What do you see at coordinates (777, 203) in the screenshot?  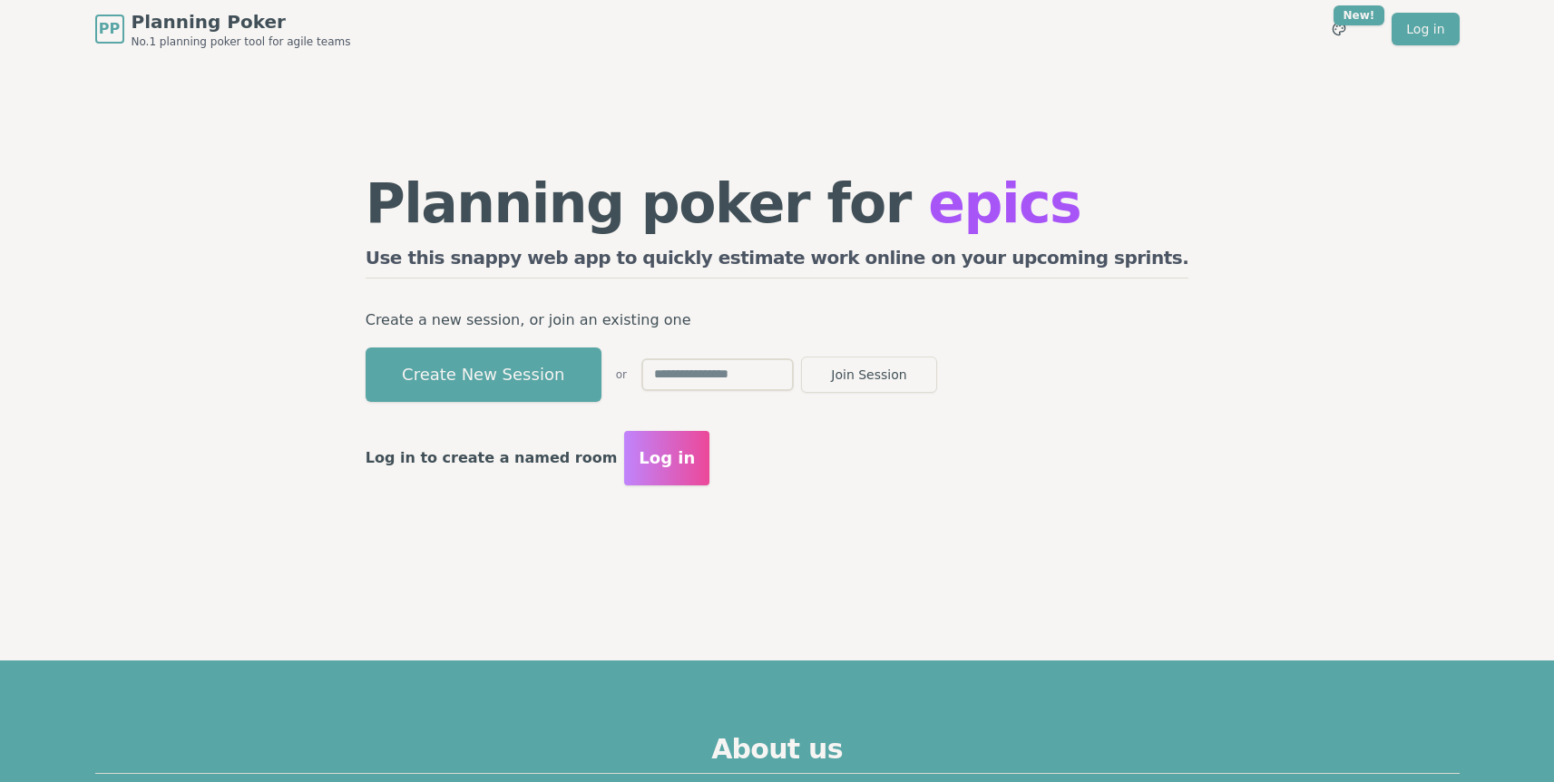 I see `h1: Planning poker for` at bounding box center [777, 203].